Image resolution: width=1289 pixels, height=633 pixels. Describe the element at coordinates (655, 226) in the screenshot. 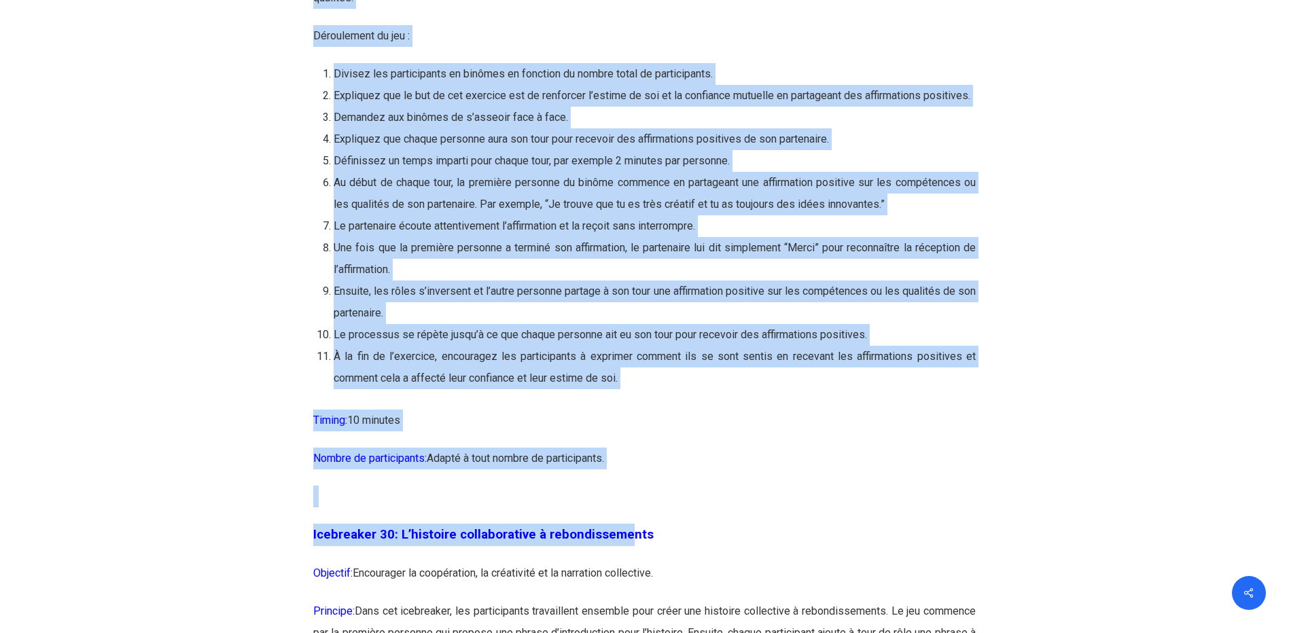

I see `li: Le partenaire écoute attentivement l’affirmation et la reçoit sans interrompre.` at that location.